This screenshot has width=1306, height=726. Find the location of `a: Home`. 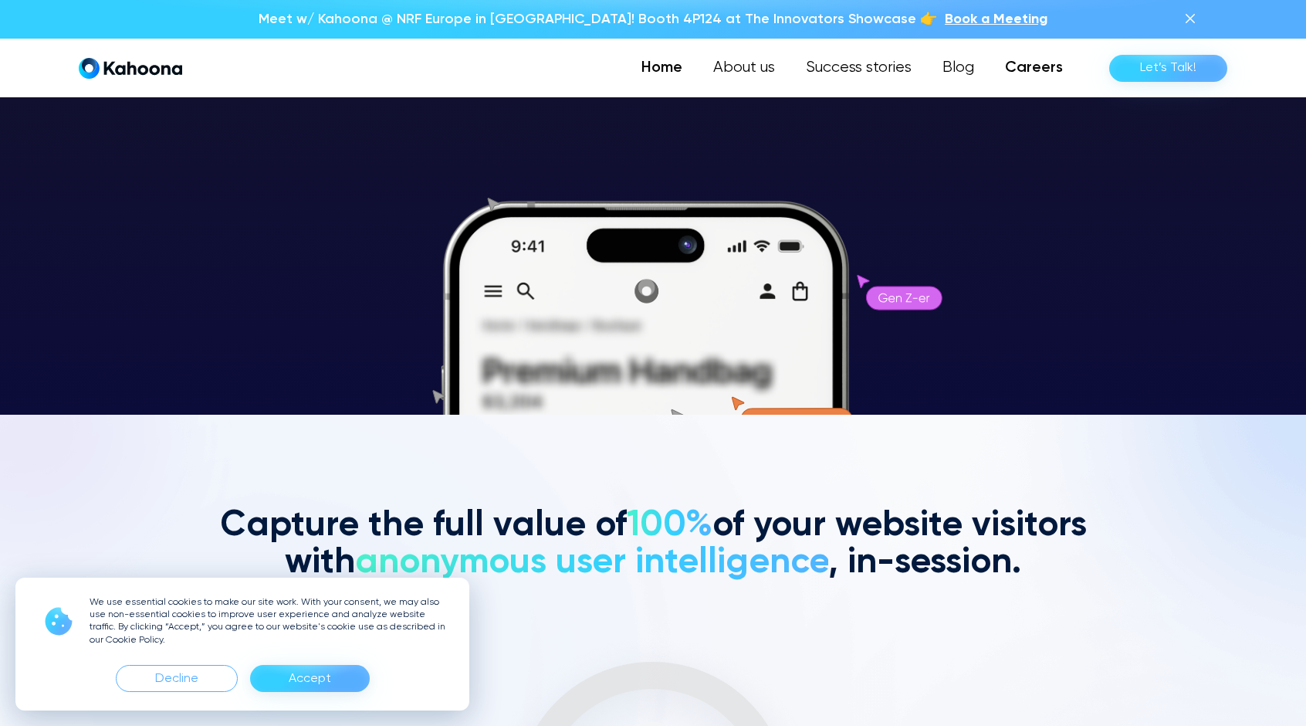

a: Home is located at coordinates (662, 68).